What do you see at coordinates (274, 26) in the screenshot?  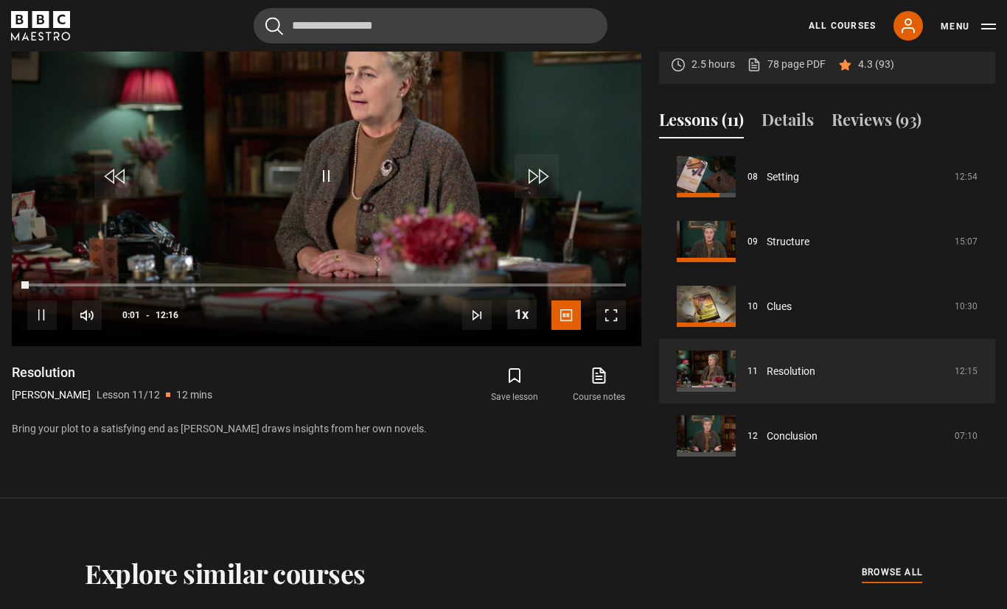 I see `button: Submit the search query` at bounding box center [274, 26].